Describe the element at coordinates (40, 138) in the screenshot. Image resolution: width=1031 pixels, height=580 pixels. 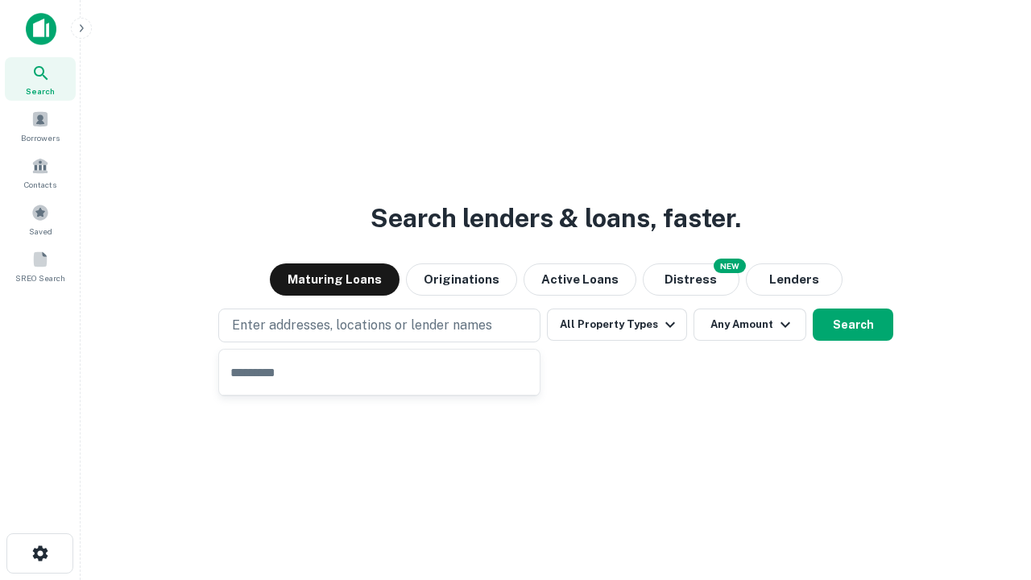
I see `span: Borrowers` at that location.